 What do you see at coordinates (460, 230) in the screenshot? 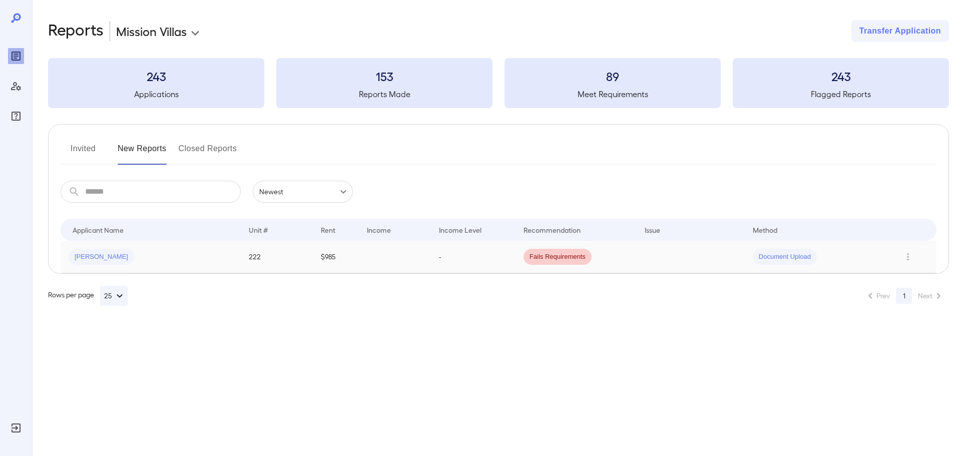
I see `div: Income Level` at bounding box center [460, 230].